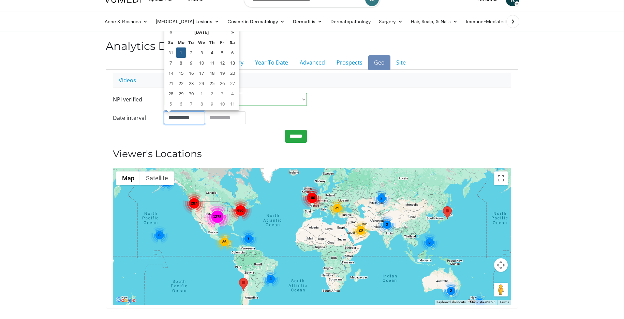  Describe the element at coordinates (191, 42) in the screenshot. I see `th: Tu` at that location.